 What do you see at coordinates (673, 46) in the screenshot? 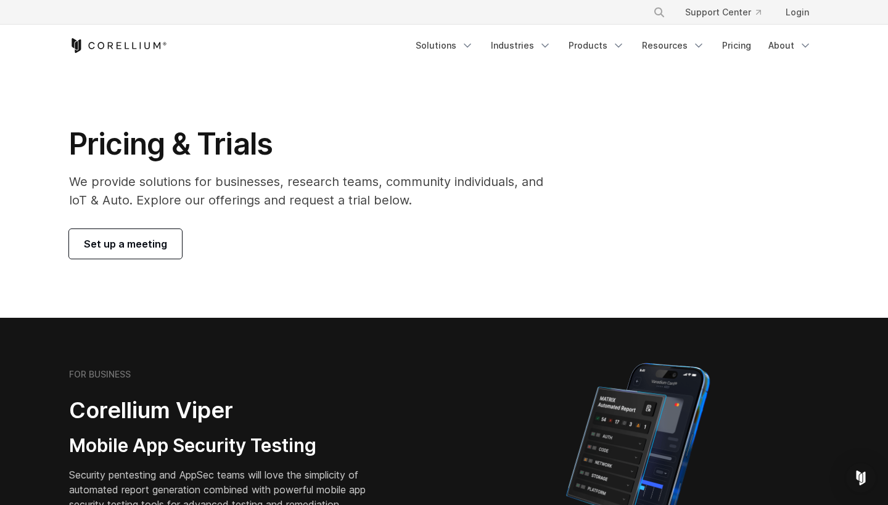
I see `a: Resources` at bounding box center [673, 46].